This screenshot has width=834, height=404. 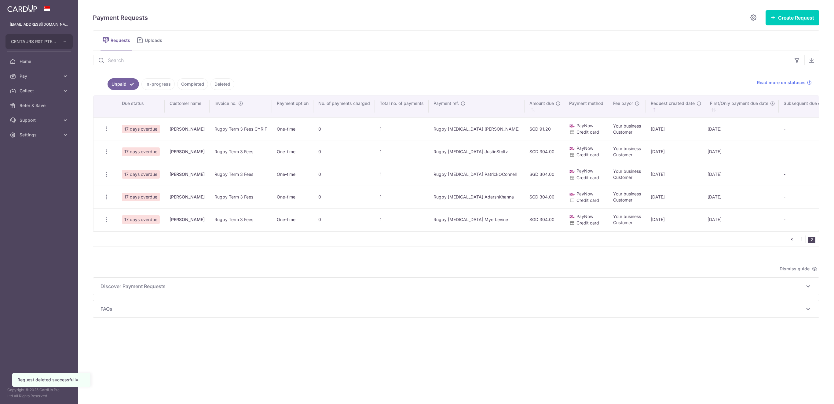 What do you see at coordinates (542, 103) in the screenshot?
I see `span: Amount due` at bounding box center [542, 103].